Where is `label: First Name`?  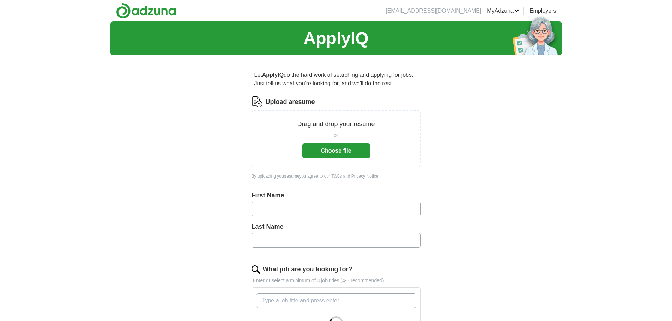 label: First Name is located at coordinates (336, 195).